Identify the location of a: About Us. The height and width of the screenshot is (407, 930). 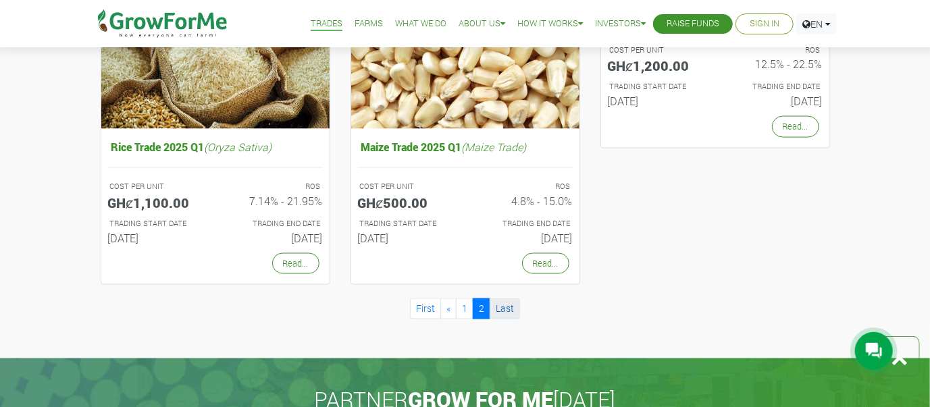
(482, 24).